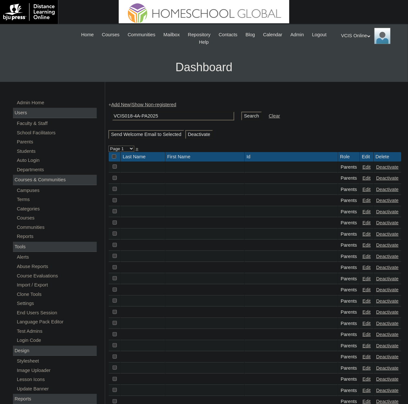 Image resolution: width=408 pixels, height=404 pixels. I want to click on span: Courses, so click(111, 35).